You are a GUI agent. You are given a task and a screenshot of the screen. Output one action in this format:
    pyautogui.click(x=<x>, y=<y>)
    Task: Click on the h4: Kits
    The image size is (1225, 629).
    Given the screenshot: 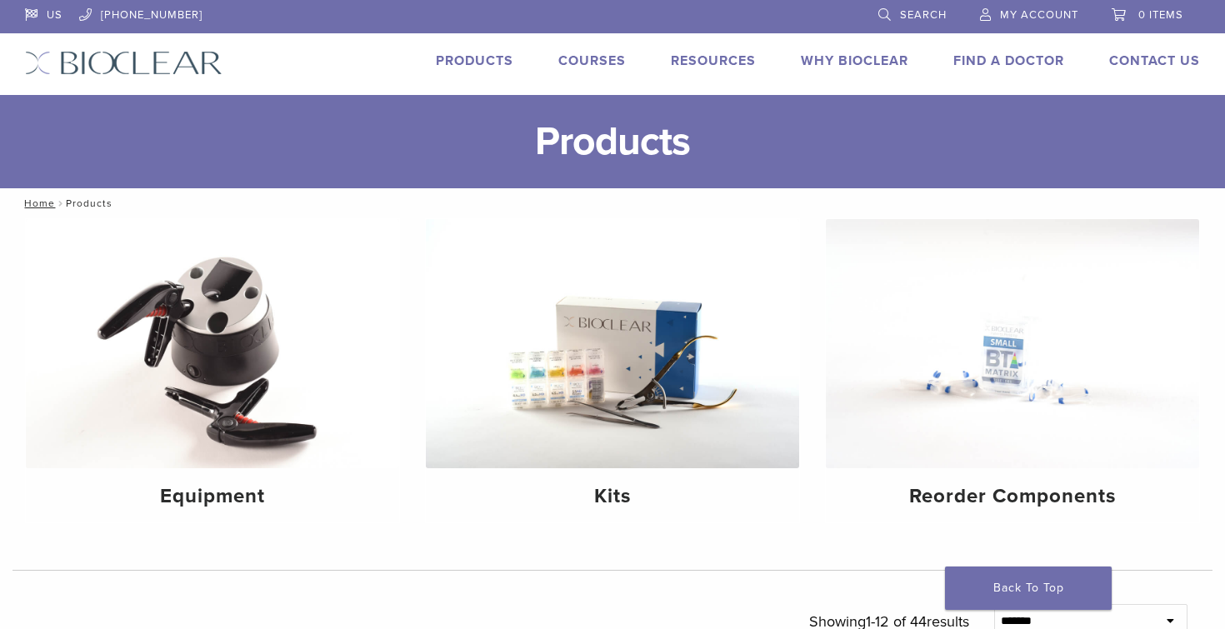 What is the action you would take?
    pyautogui.click(x=612, y=496)
    